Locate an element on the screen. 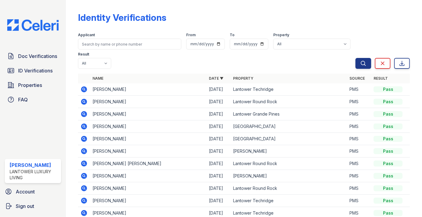 This screenshot has height=217, width=422. a: Property is located at coordinates (243, 78).